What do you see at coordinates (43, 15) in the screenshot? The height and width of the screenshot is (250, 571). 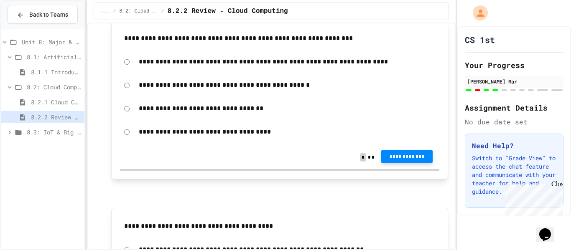 I see `button: Back to Teams` at bounding box center [43, 15].